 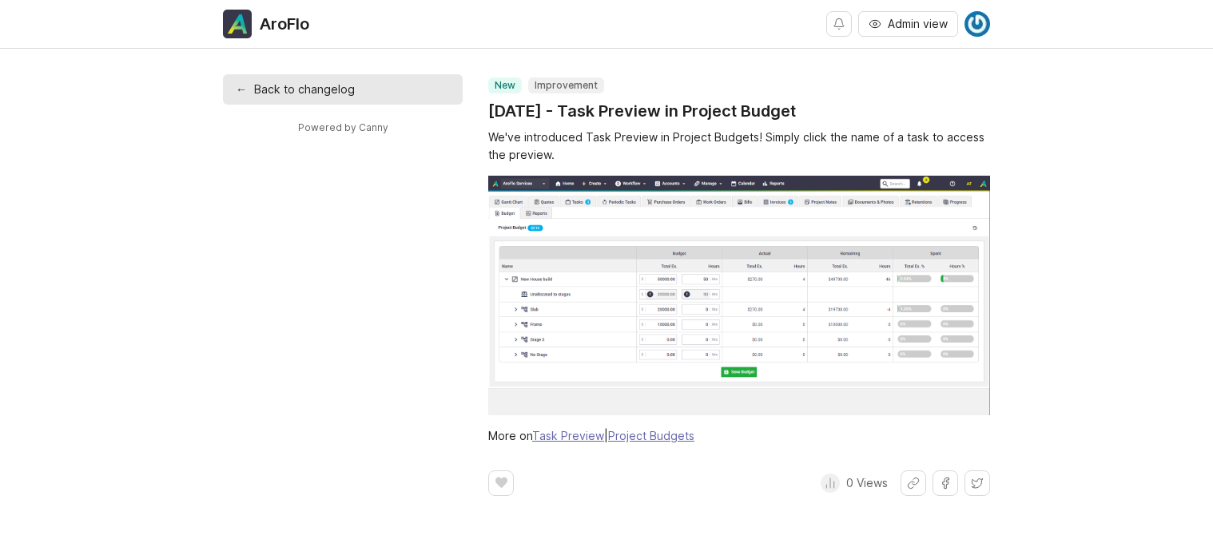 I want to click on a: Task Preview, so click(x=568, y=435).